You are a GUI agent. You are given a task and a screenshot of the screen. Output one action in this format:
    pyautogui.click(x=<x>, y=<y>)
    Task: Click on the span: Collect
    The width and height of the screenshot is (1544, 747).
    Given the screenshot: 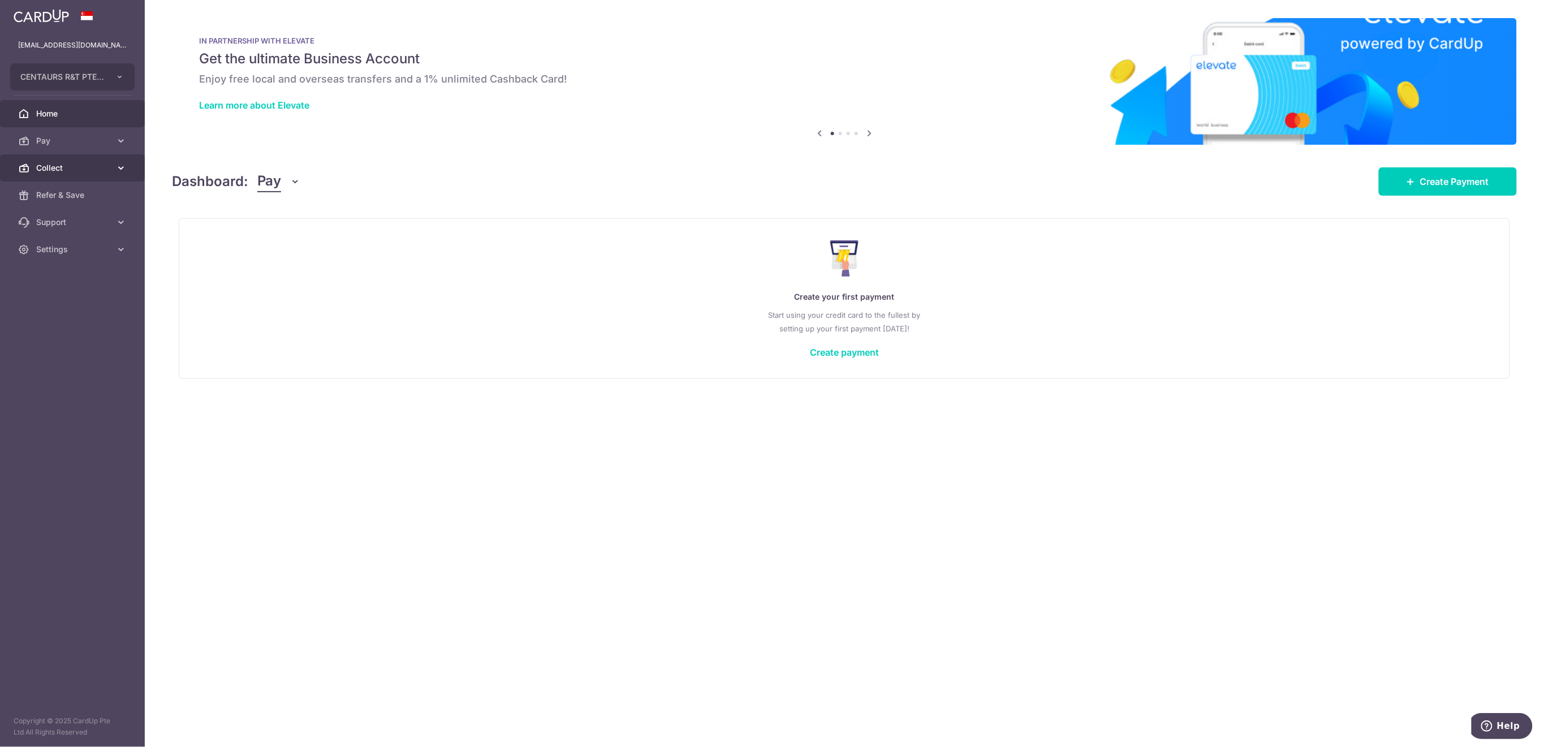 What is the action you would take?
    pyautogui.click(x=74, y=168)
    